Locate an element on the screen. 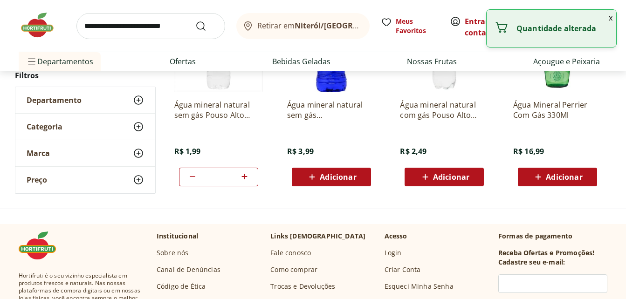  a: Meus Favoritos is located at coordinates (410, 26).